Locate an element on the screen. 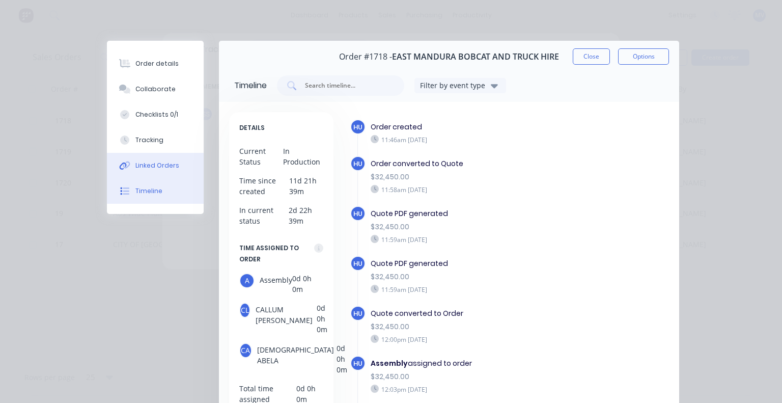 The height and width of the screenshot is (403, 782). div: Quote converted to Order is located at coordinates (468, 313).